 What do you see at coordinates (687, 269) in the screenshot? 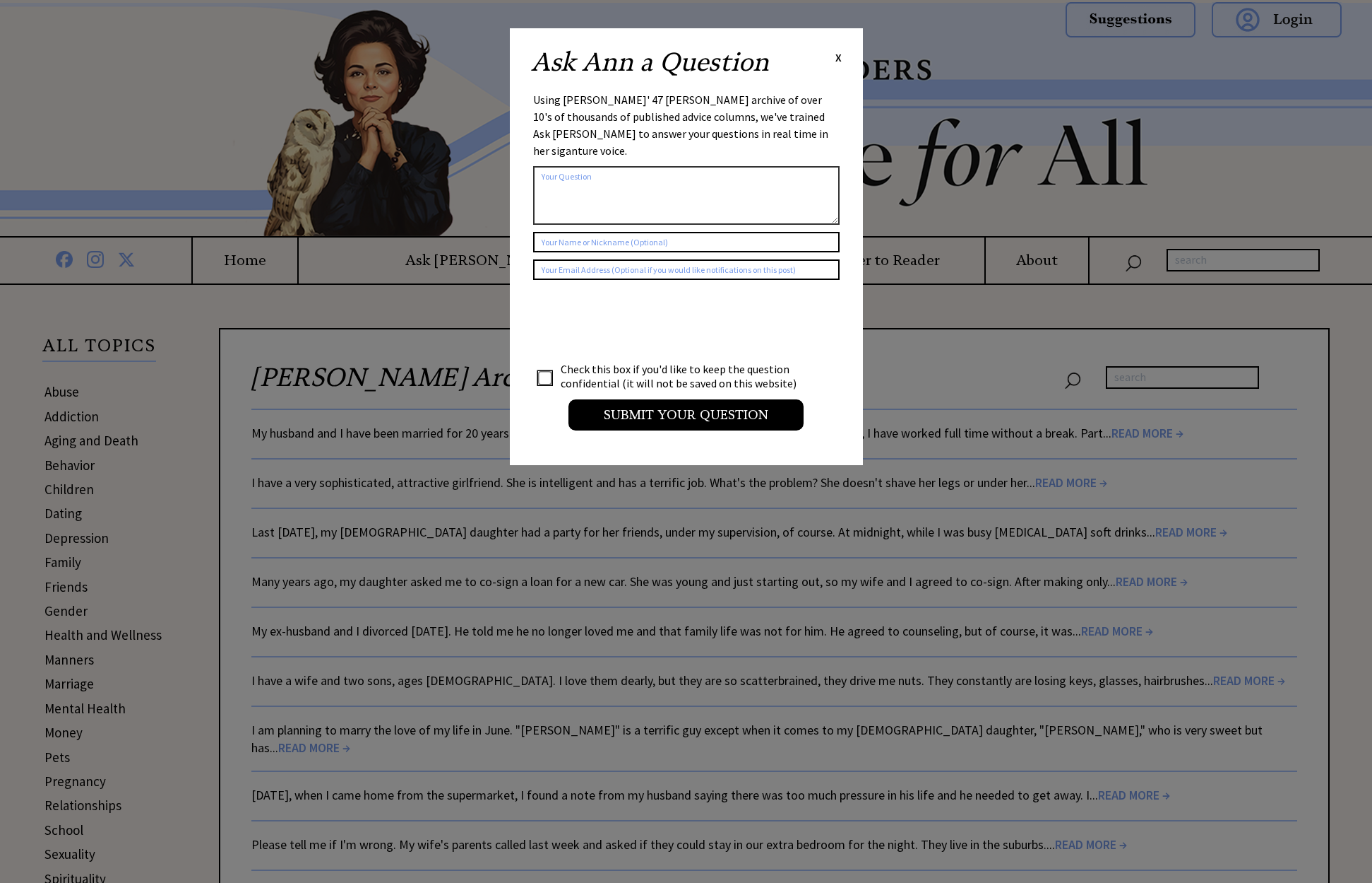
I see `input: Your Email Address (Optional if you would like notifications on this post)` at bounding box center [687, 269].